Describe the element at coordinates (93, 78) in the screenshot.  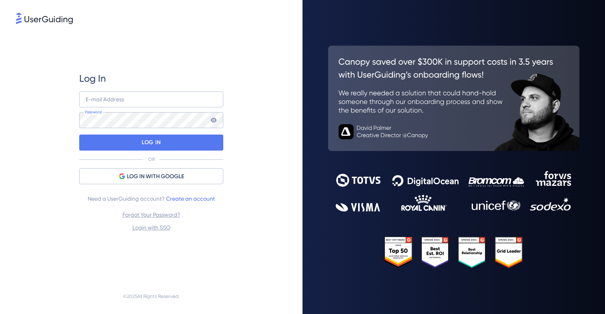
I see `span: Log In` at that location.